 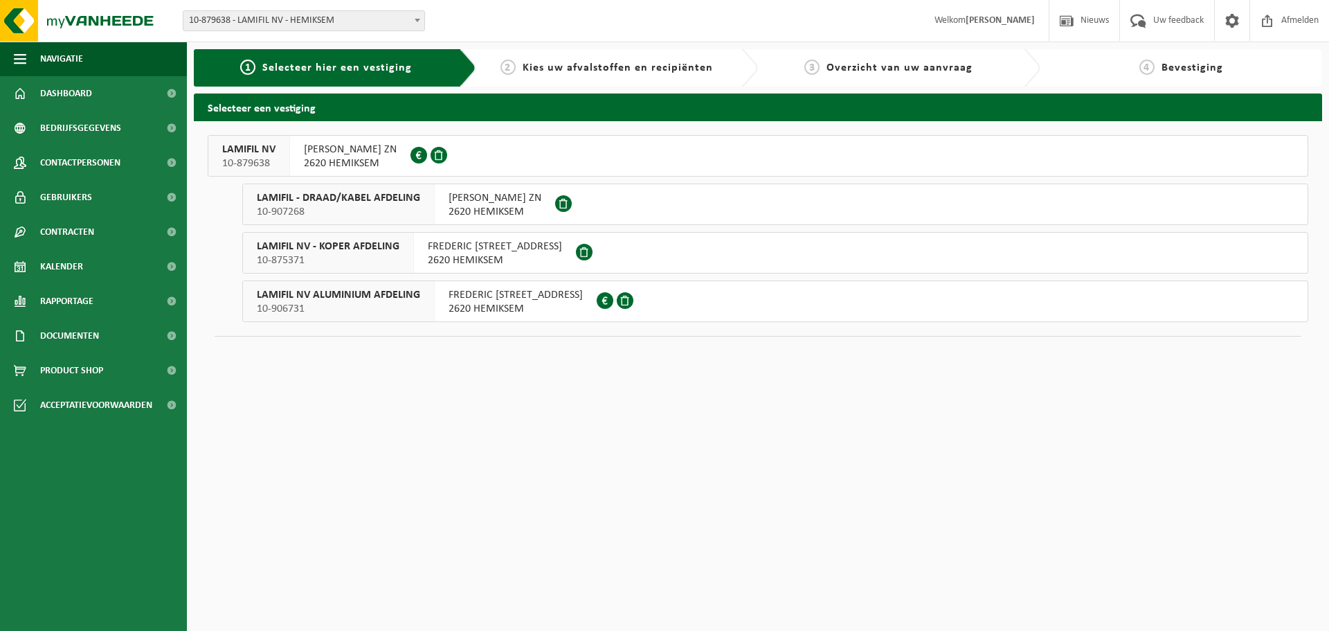 I want to click on span: Dashboard, so click(x=66, y=93).